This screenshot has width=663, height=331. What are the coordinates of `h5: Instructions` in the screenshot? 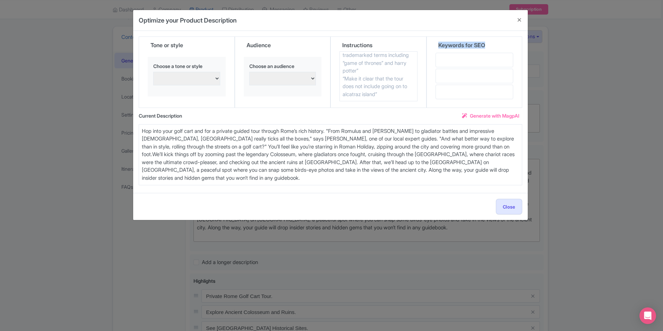 It's located at (357, 45).